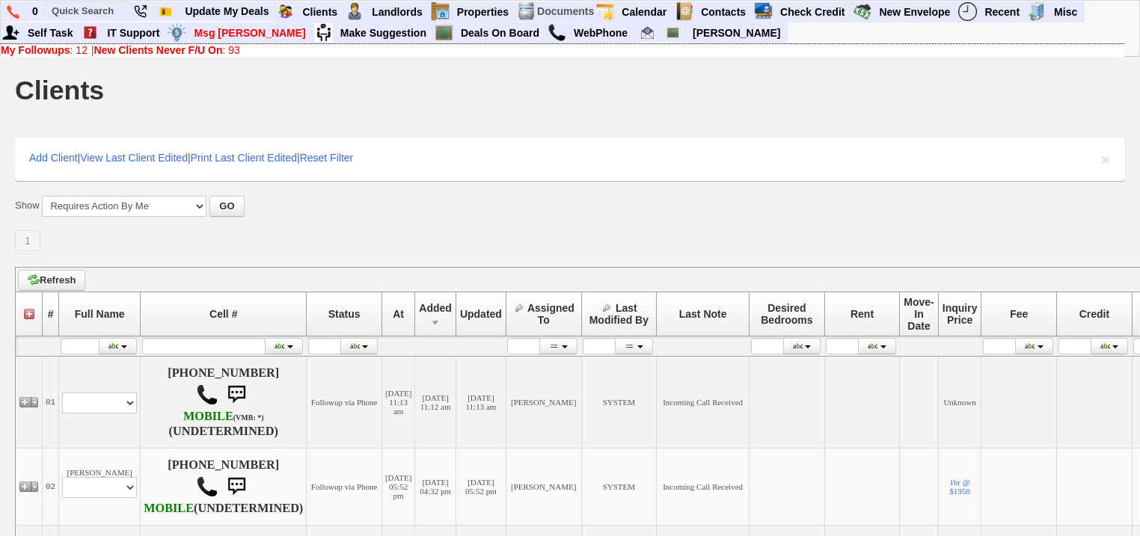 Image resolution: width=1140 pixels, height=536 pixels. What do you see at coordinates (177, 32) in the screenshot?
I see `img: money.png` at bounding box center [177, 32].